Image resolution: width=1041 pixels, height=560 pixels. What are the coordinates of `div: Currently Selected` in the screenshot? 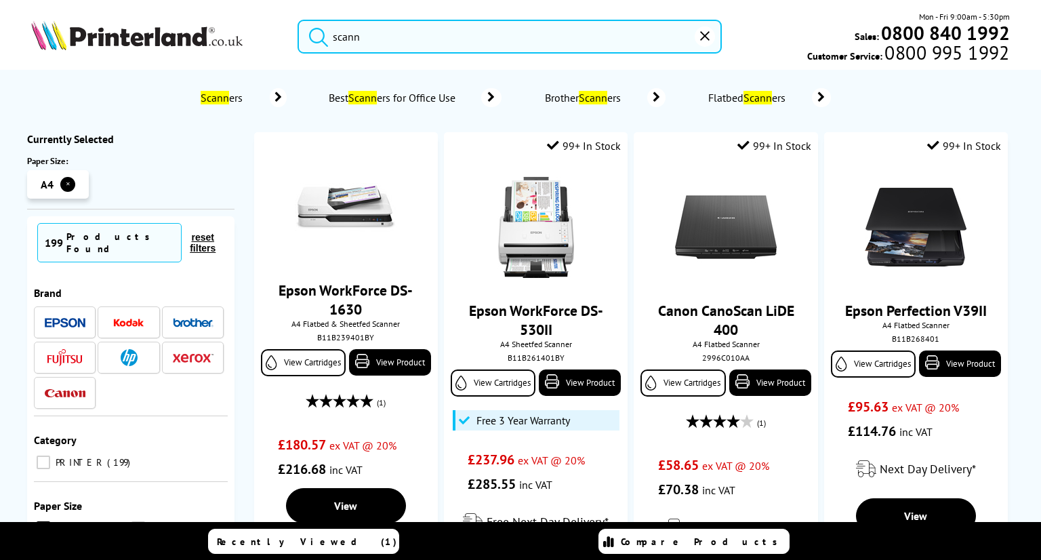 It's located at (131, 139).